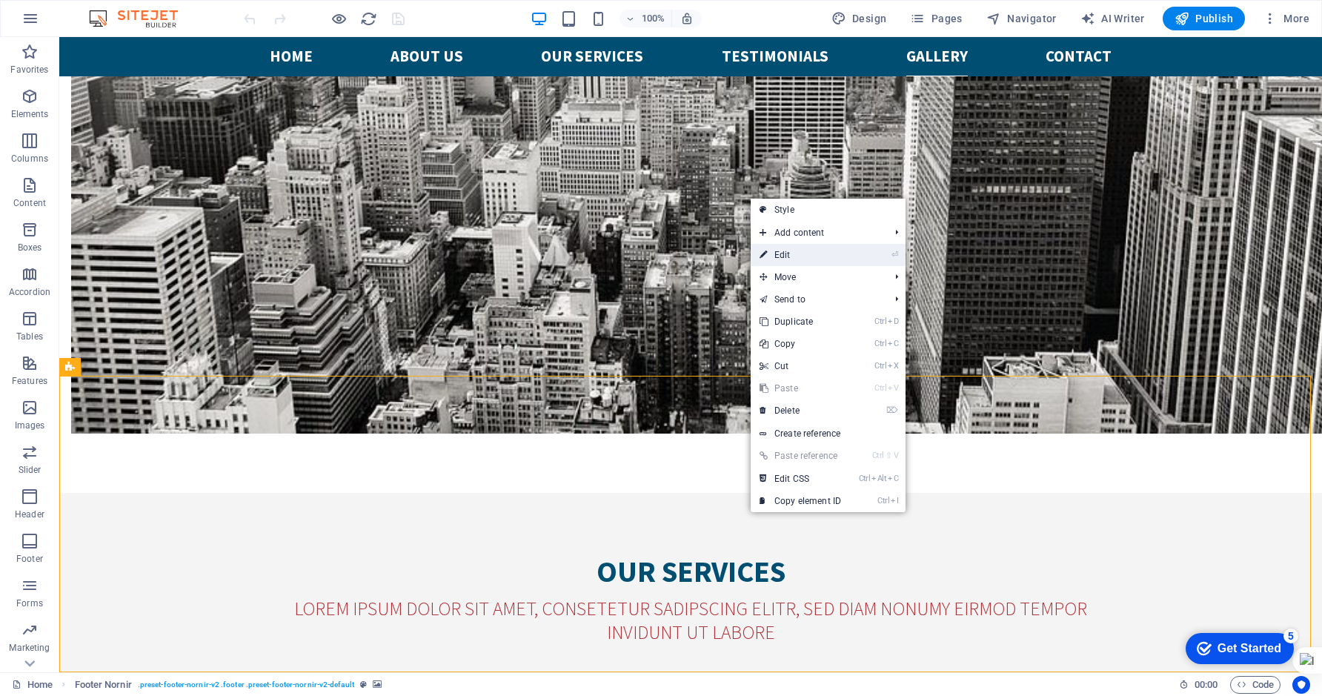 The height and width of the screenshot is (696, 1322). Describe the element at coordinates (377, 684) in the screenshot. I see `i: This element contains a background` at that location.